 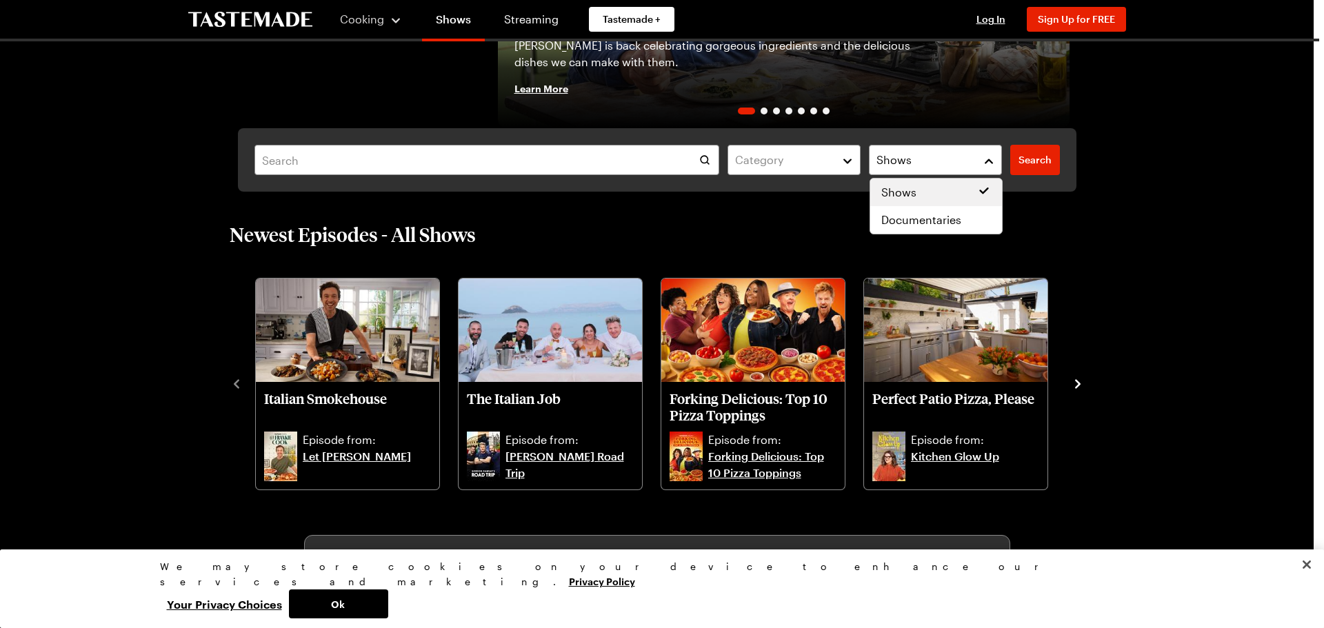 What do you see at coordinates (339, 604) in the screenshot?
I see `button: Ok` at bounding box center [339, 604].